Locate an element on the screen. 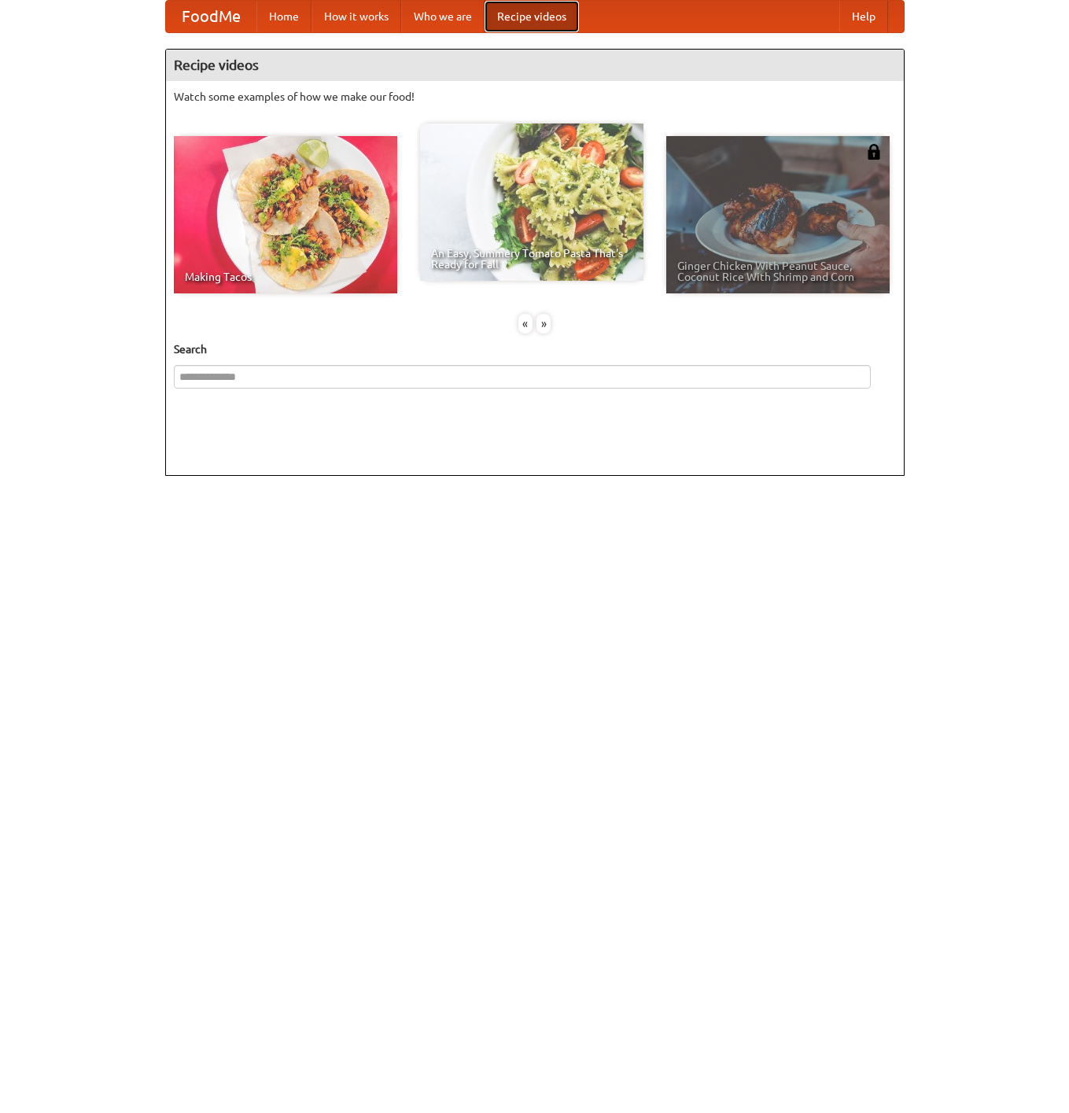 The height and width of the screenshot is (1113, 1069). a: How it works is located at coordinates (356, 17).